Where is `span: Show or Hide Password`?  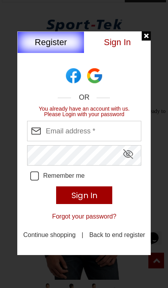
span: Show or Hide Password is located at coordinates (128, 154).